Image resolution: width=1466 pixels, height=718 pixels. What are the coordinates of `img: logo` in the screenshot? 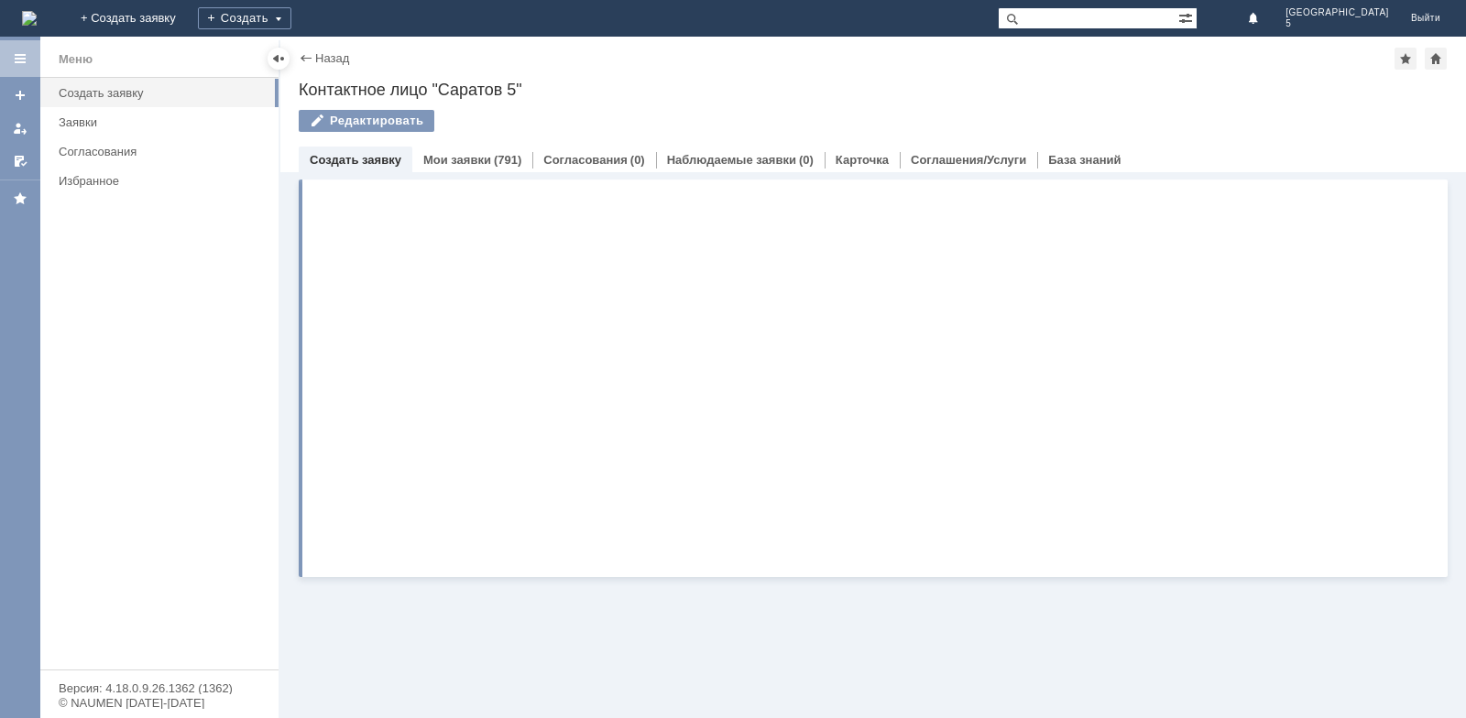 It's located at (29, 18).